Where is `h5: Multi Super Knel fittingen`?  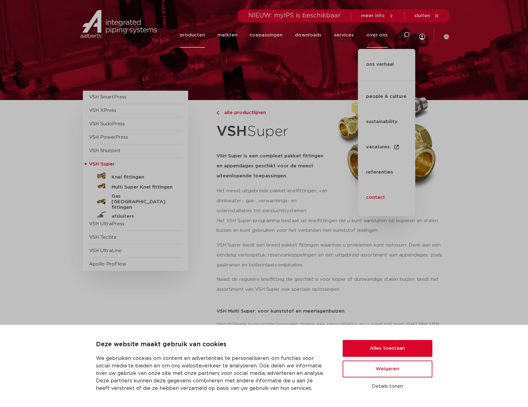 h5: Multi Super Knel fittingen is located at coordinates (142, 187).